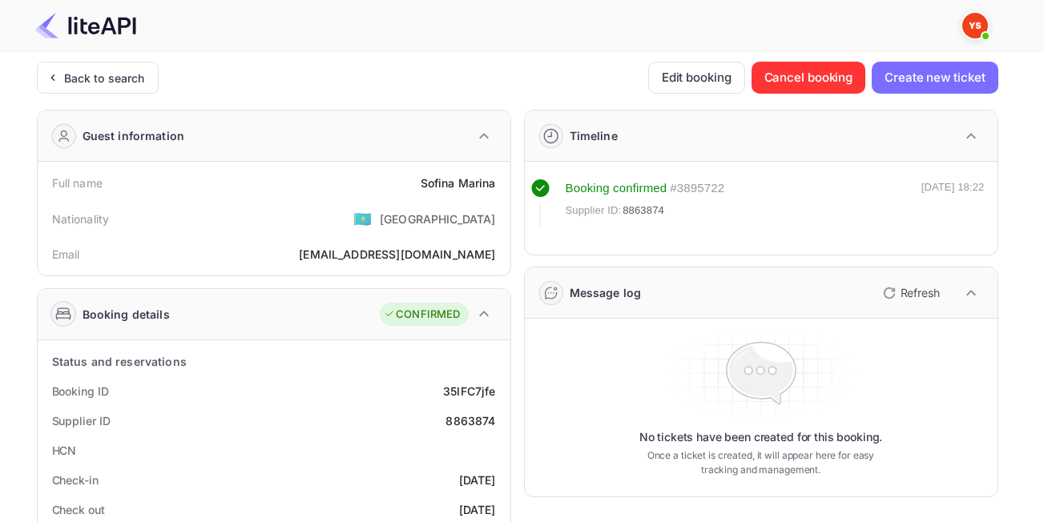  Describe the element at coordinates (86, 26) in the screenshot. I see `img: LiteAPI Logo` at that location.